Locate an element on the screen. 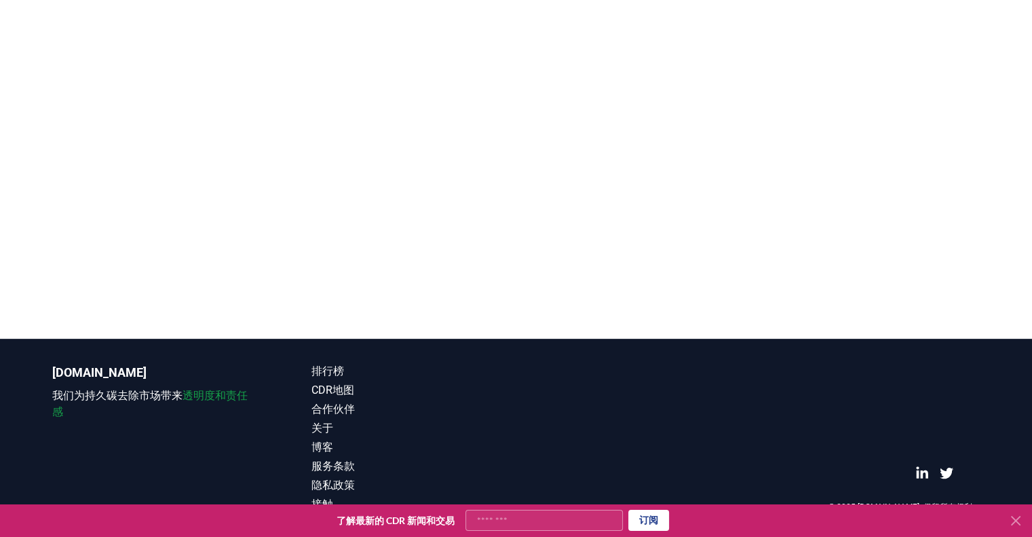  a: CDR地图 is located at coordinates (414, 390).